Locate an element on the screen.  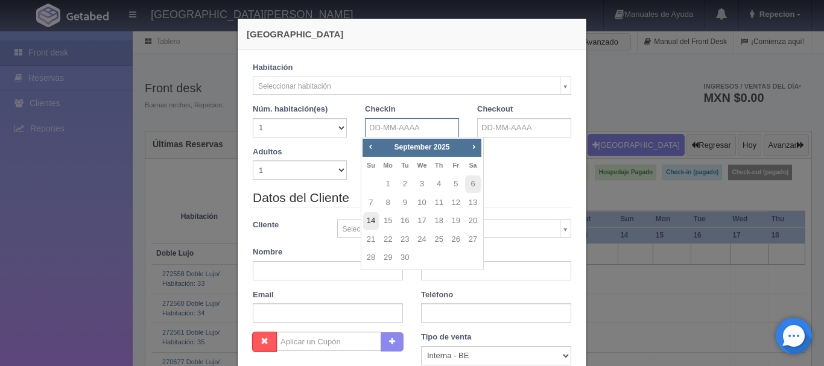
a: Next is located at coordinates (474, 147).